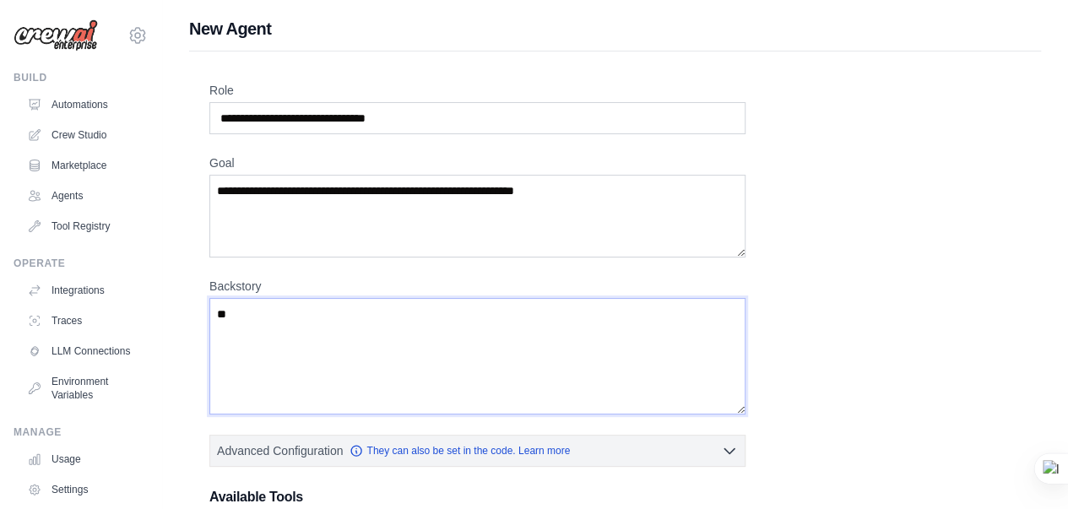  Describe the element at coordinates (84, 105) in the screenshot. I see `a: Automations` at that location.